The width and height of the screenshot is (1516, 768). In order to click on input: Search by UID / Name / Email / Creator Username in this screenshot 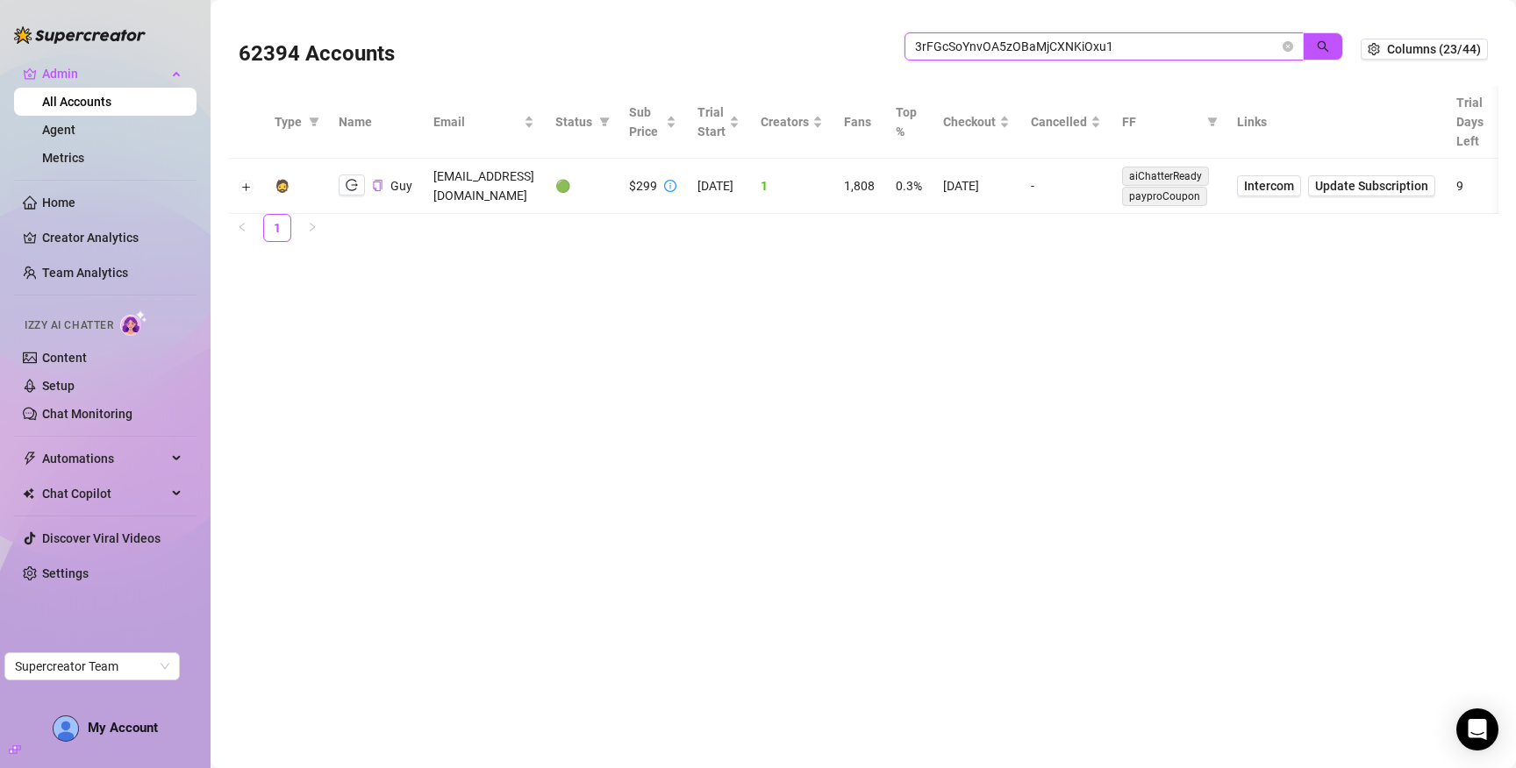, I will do `click(1096, 46)`.